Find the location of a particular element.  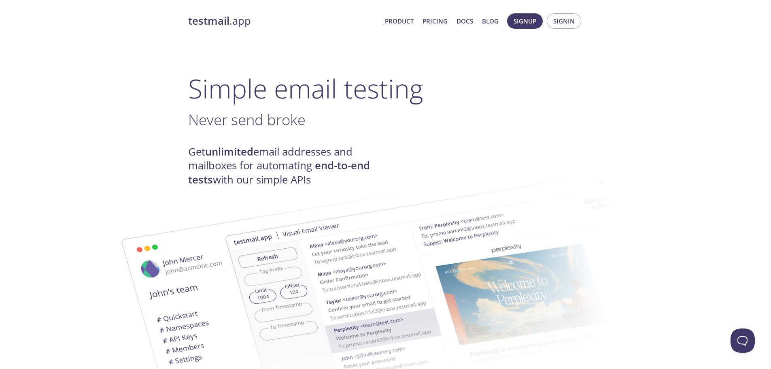

button: Signin is located at coordinates (564, 21).